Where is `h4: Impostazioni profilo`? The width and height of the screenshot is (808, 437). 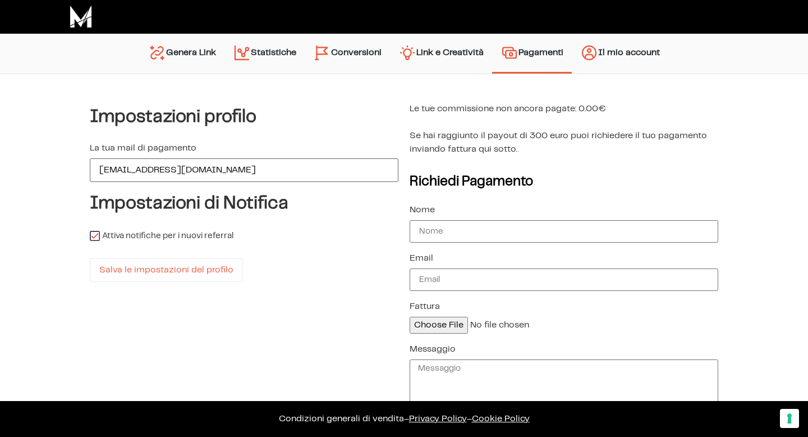
h4: Impostazioni profilo is located at coordinates (244, 117).